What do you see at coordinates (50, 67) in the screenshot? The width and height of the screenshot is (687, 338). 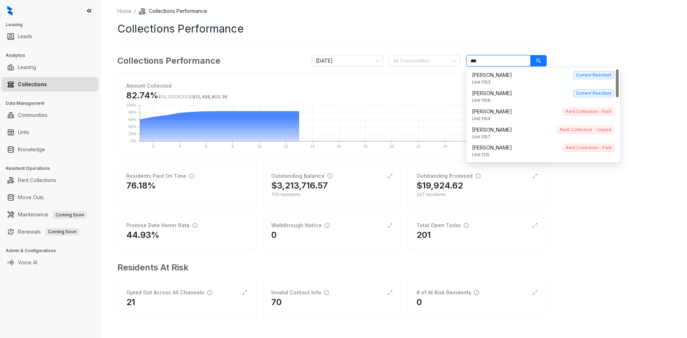 I see `li: Leasing` at bounding box center [50, 67].